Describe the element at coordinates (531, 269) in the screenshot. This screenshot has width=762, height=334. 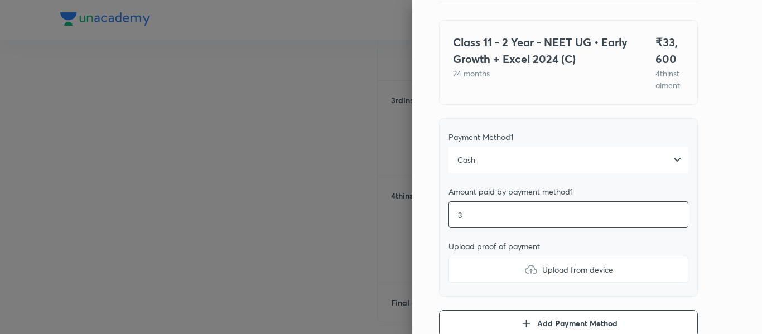
I see `img: upload` at that location.